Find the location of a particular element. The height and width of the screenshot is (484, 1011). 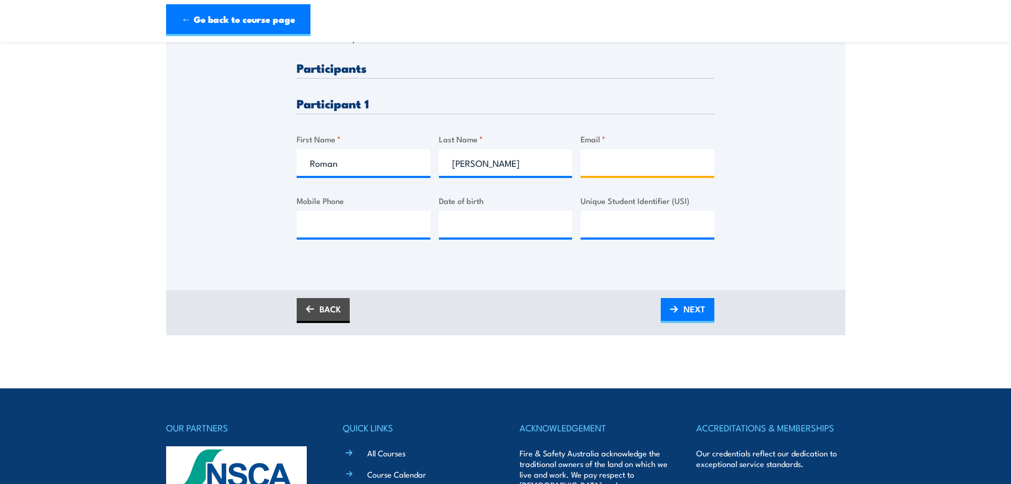

span: NEXT is located at coordinates (694, 308).